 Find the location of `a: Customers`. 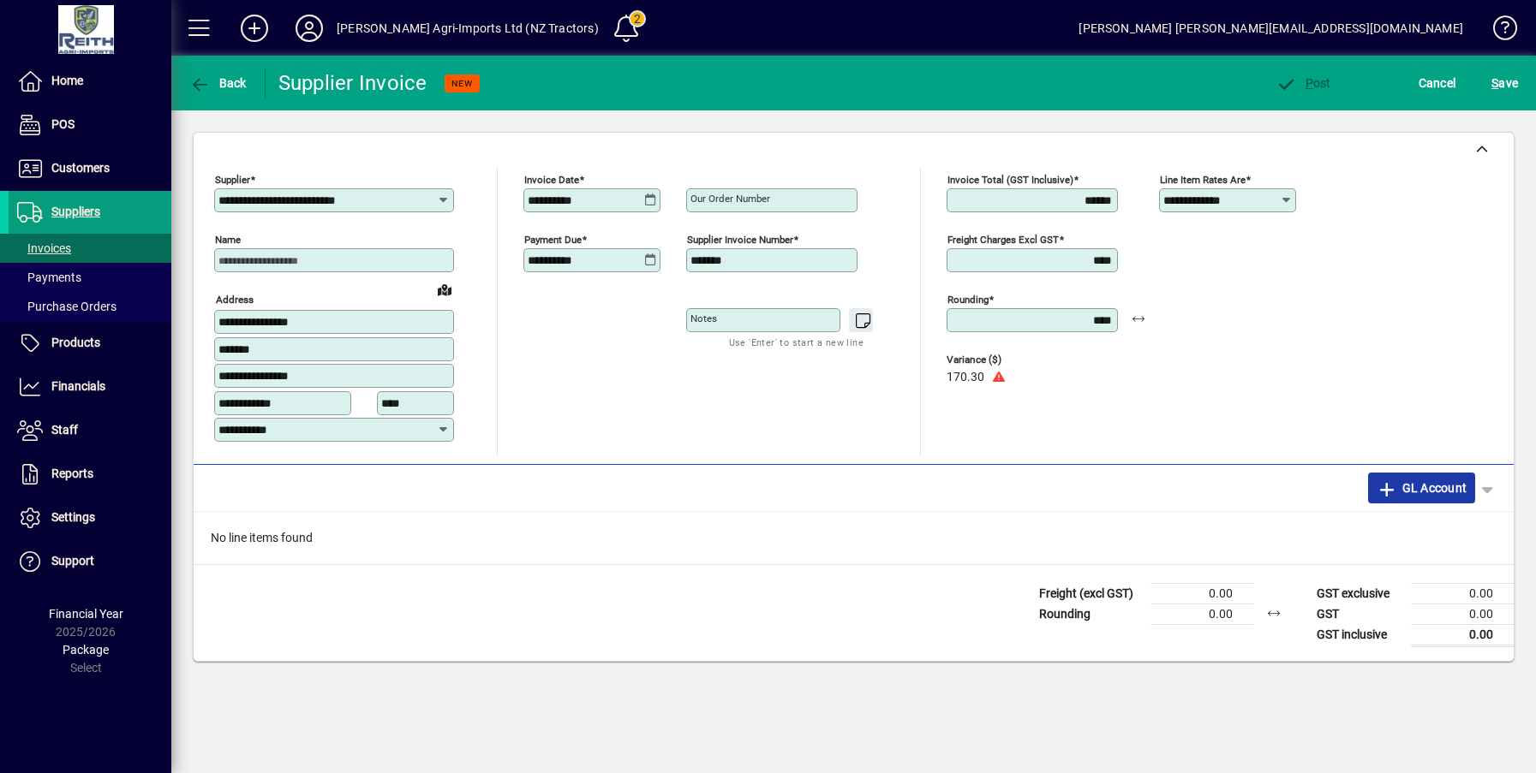

a: Customers is located at coordinates (90, 169).